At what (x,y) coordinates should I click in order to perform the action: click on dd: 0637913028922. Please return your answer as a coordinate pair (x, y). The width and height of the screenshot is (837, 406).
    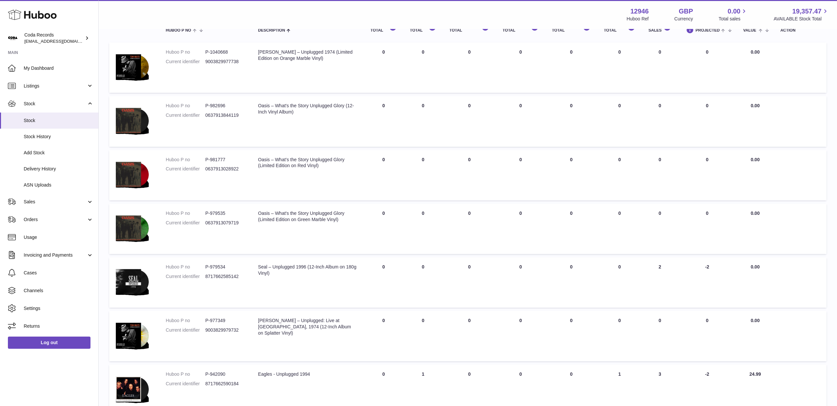
    Looking at the image, I should click on (225, 169).